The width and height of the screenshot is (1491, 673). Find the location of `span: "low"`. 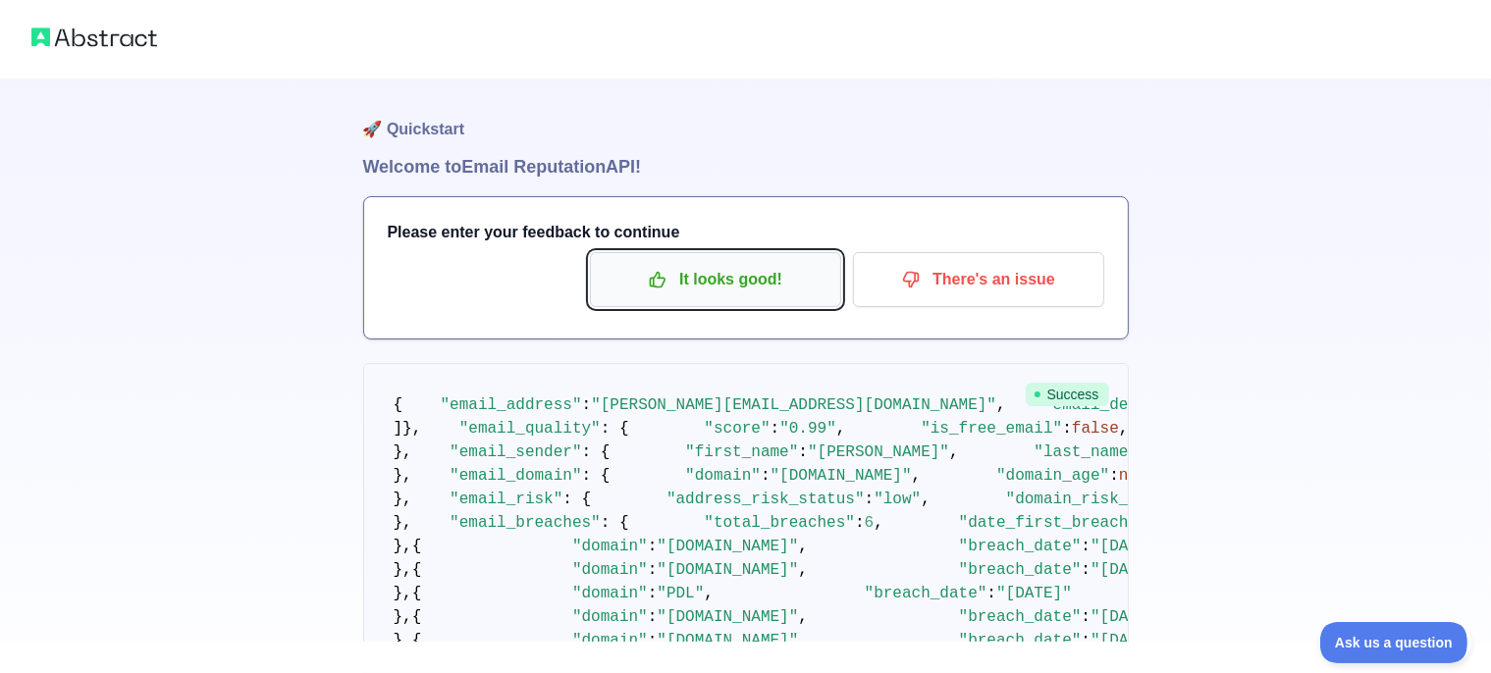

span: "low" is located at coordinates (897, 499).